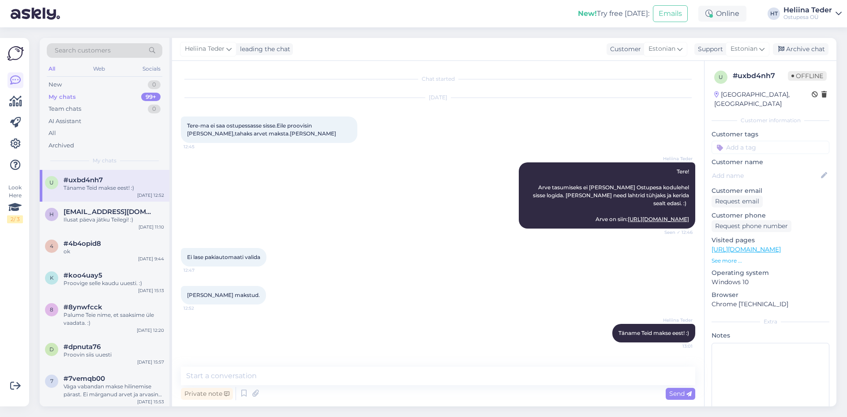 The image size is (847, 417). I want to click on span: #7vemqb00, so click(84, 379).